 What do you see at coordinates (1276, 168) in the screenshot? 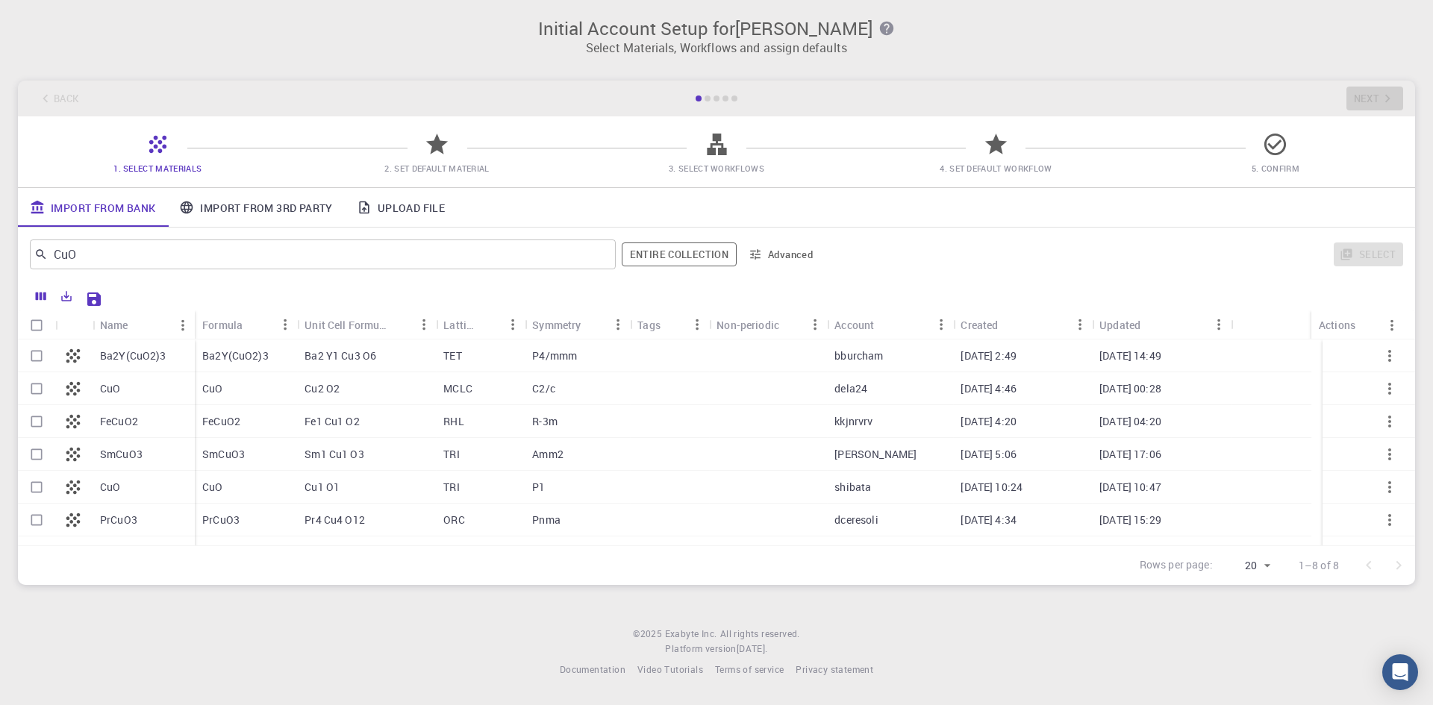
I see `span: 5. Confirm` at bounding box center [1276, 168].